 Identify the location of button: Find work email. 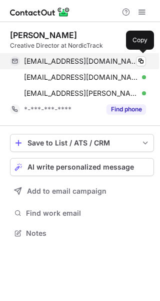
(82, 213).